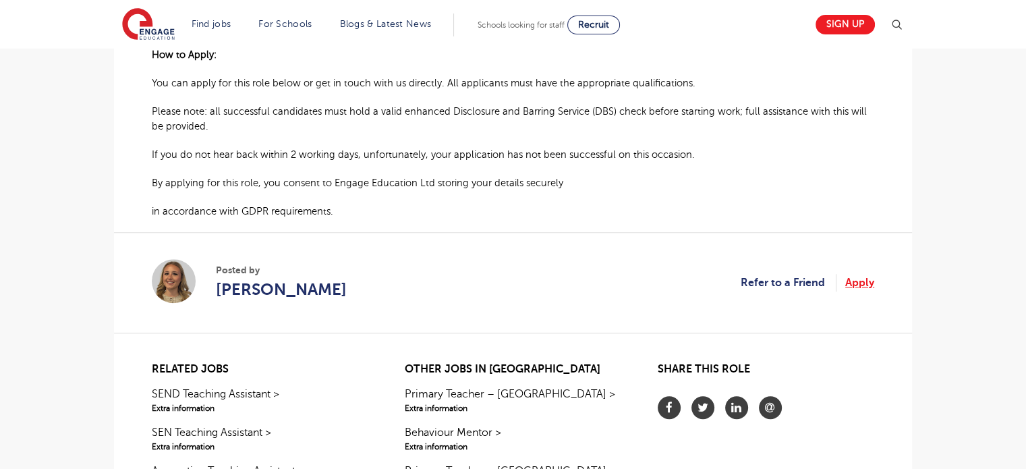 Image resolution: width=1026 pixels, height=469 pixels. Describe the element at coordinates (845, 24) in the screenshot. I see `a: Sign up` at that location.